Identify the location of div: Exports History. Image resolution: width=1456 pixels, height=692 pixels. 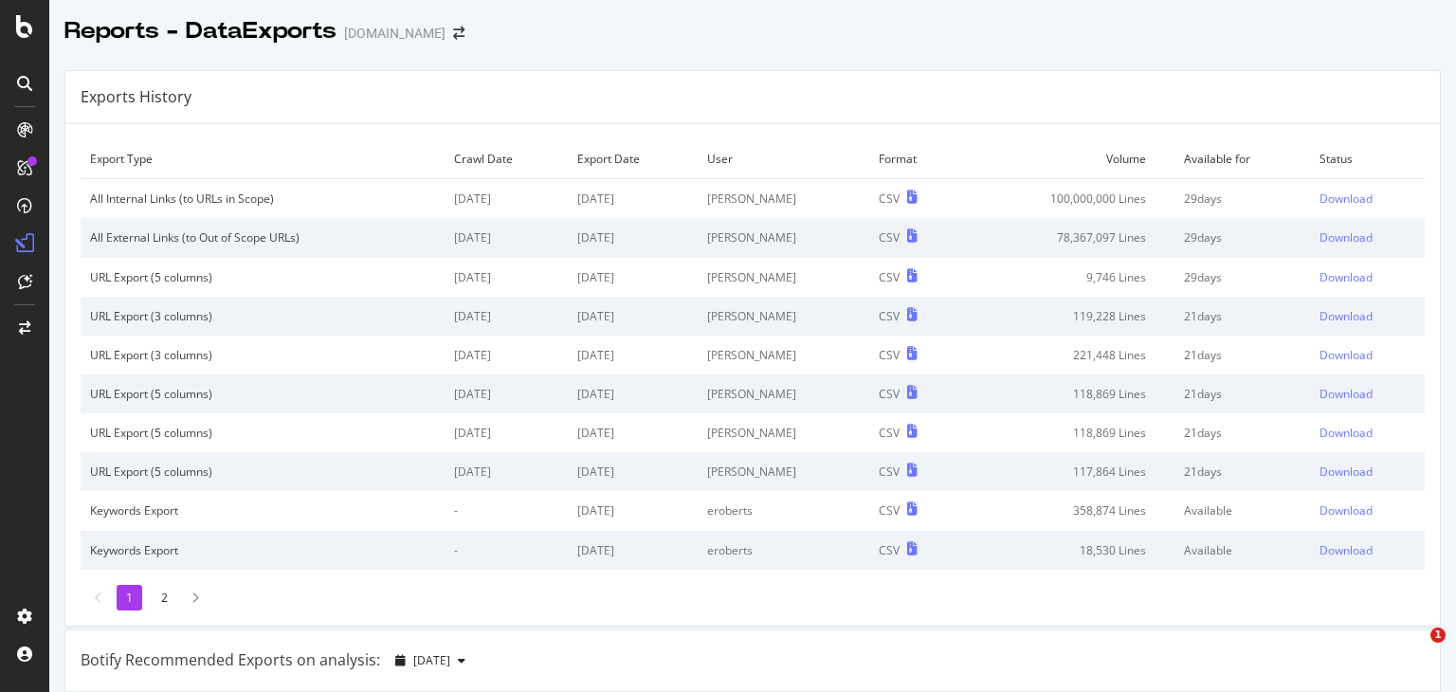
(136, 97).